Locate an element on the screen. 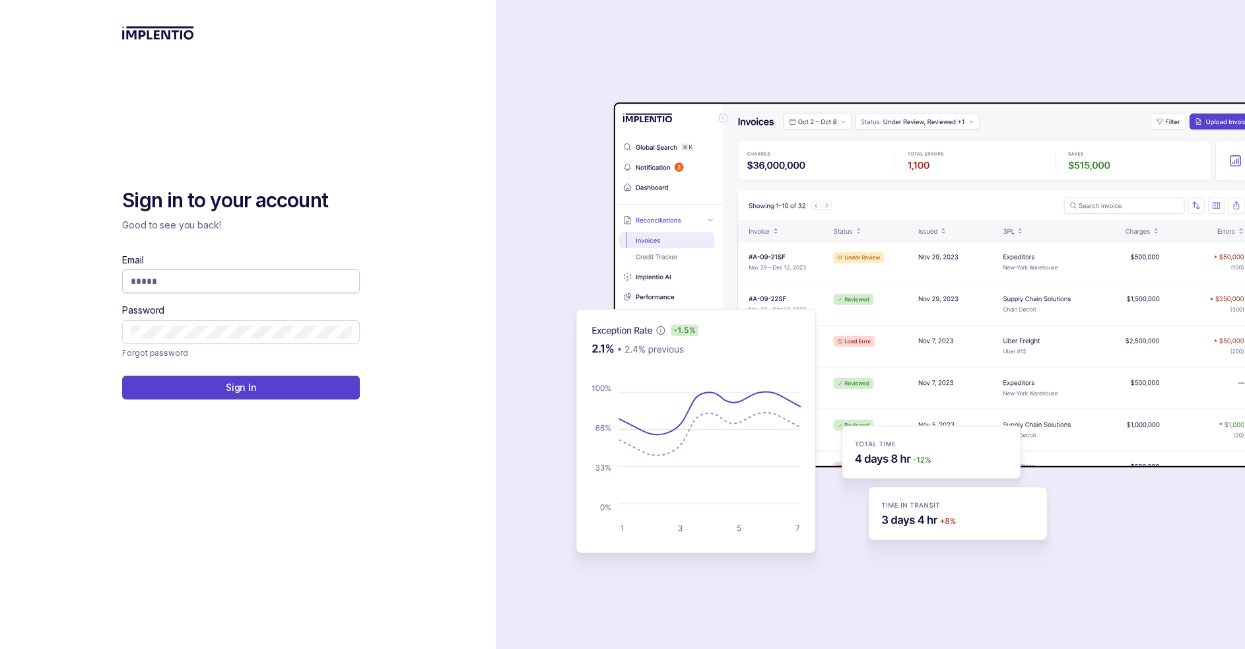 The width and height of the screenshot is (1245, 649). label: Email is located at coordinates (133, 260).